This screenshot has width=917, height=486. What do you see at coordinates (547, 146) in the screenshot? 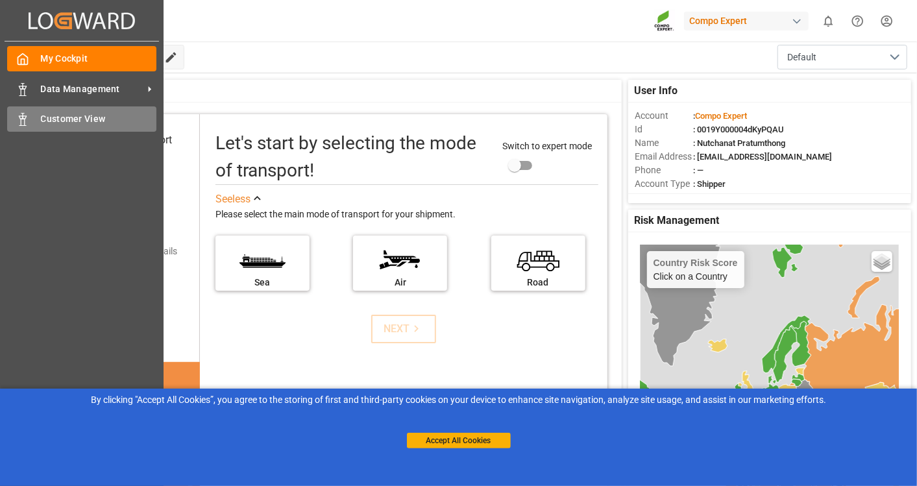
I see `span: Switch to expert mode` at bounding box center [547, 146].